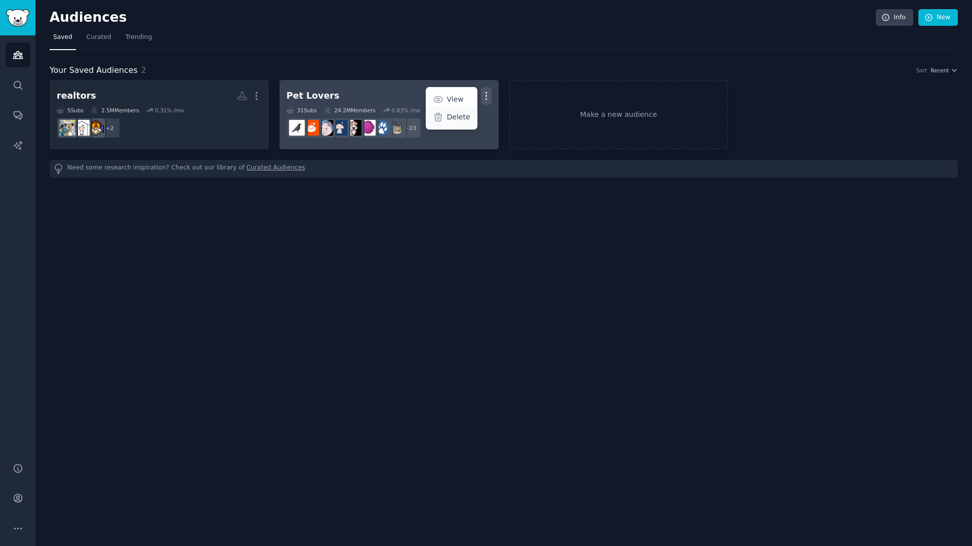 This screenshot has height=546, width=972. What do you see at coordinates (940, 70) in the screenshot?
I see `span: Recent` at bounding box center [940, 70].